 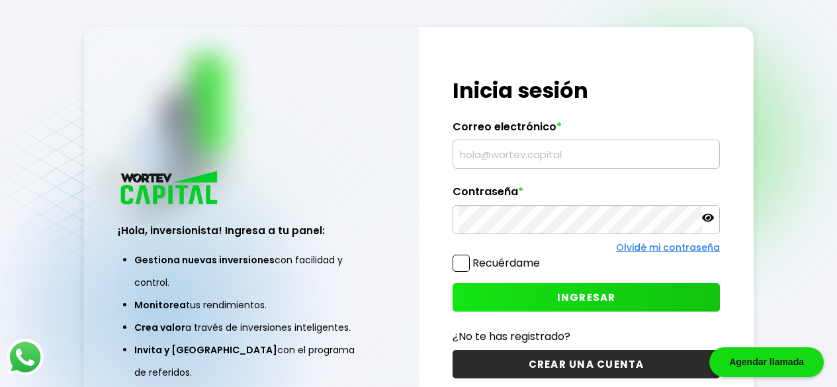 I want to click on label: Recuérdame, so click(x=506, y=263).